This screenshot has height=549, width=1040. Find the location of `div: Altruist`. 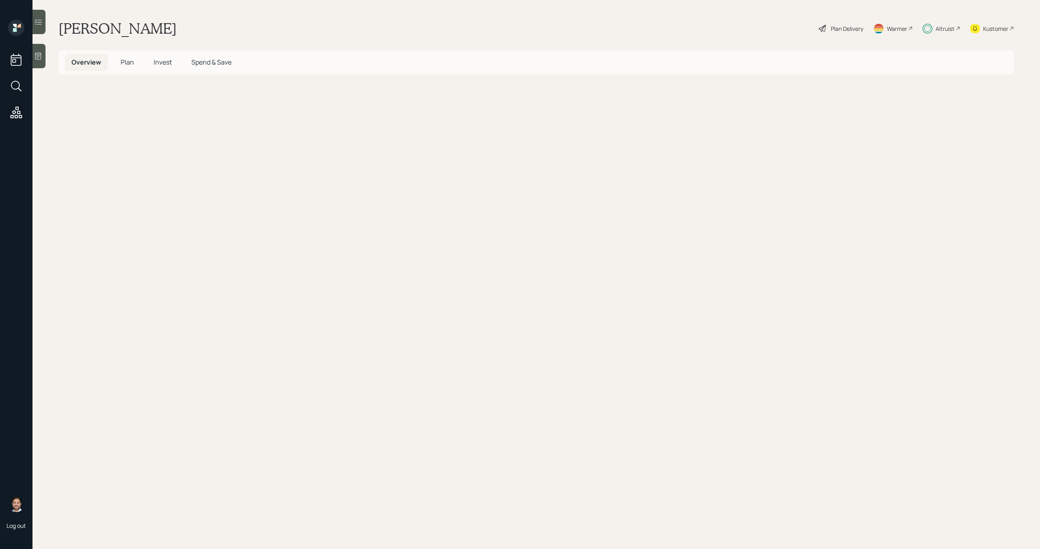

div: Altruist is located at coordinates (945, 28).